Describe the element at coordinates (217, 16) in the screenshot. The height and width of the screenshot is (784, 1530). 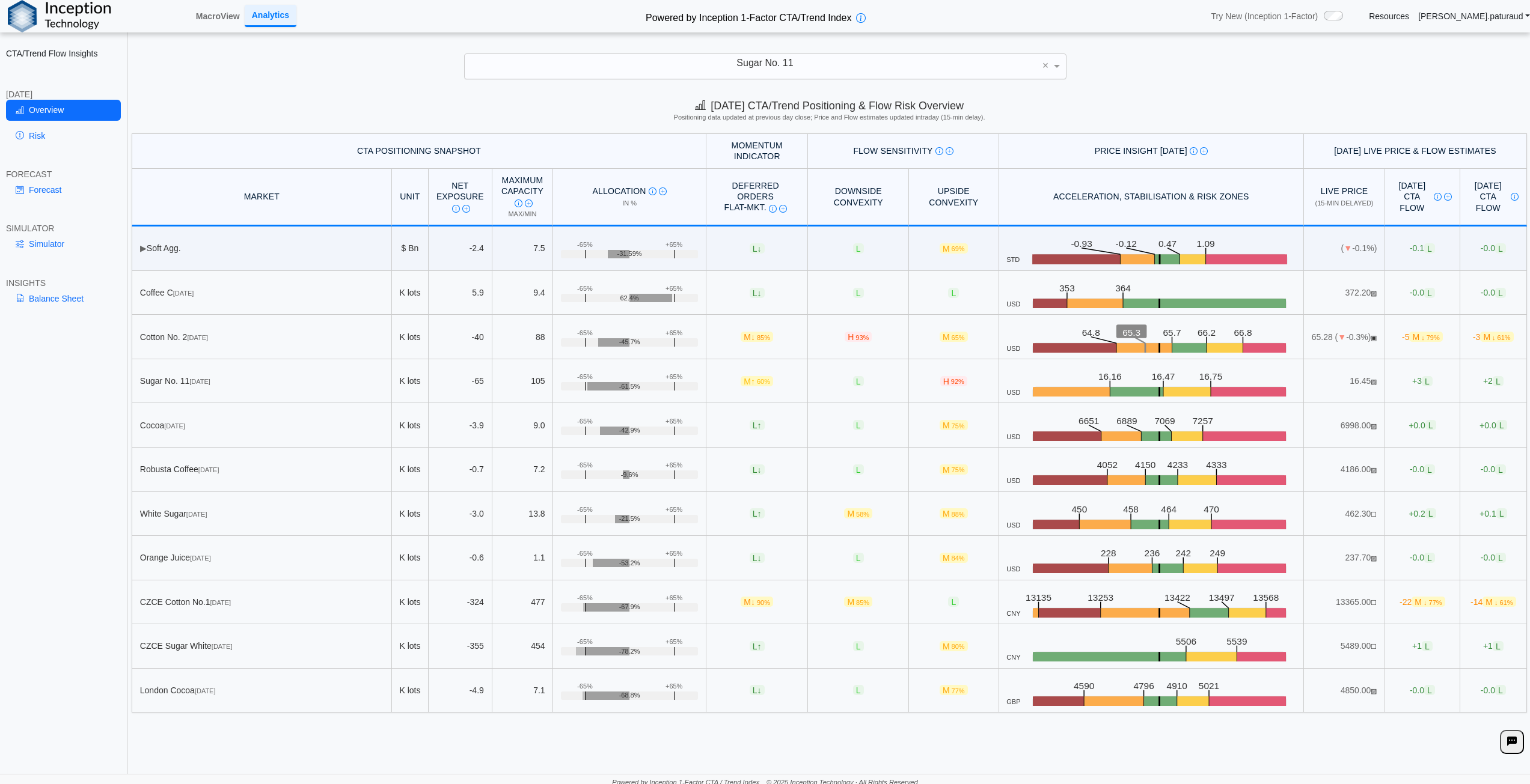
I see `a: MacroView` at that location.